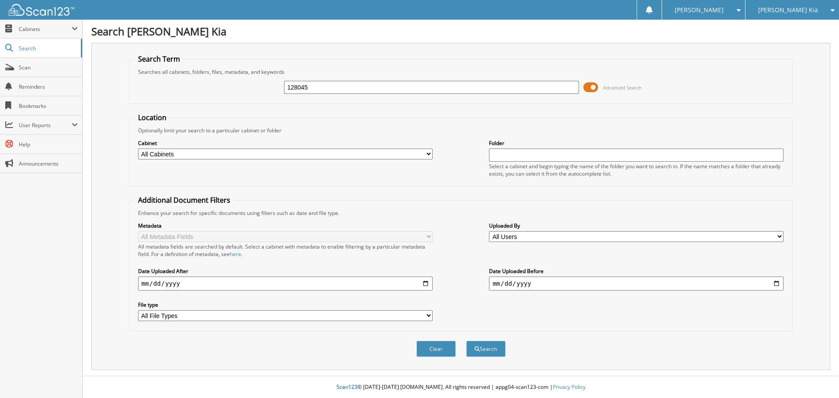 The width and height of the screenshot is (839, 398). Describe the element at coordinates (636, 271) in the screenshot. I see `label: Date Uploaded Before` at that location.